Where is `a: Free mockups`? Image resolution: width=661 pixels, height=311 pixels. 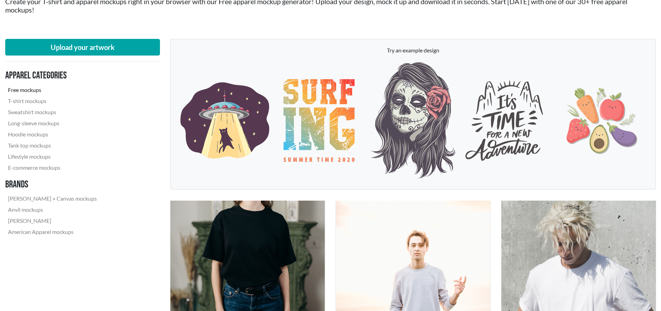 a: Free mockups is located at coordinates (52, 90).